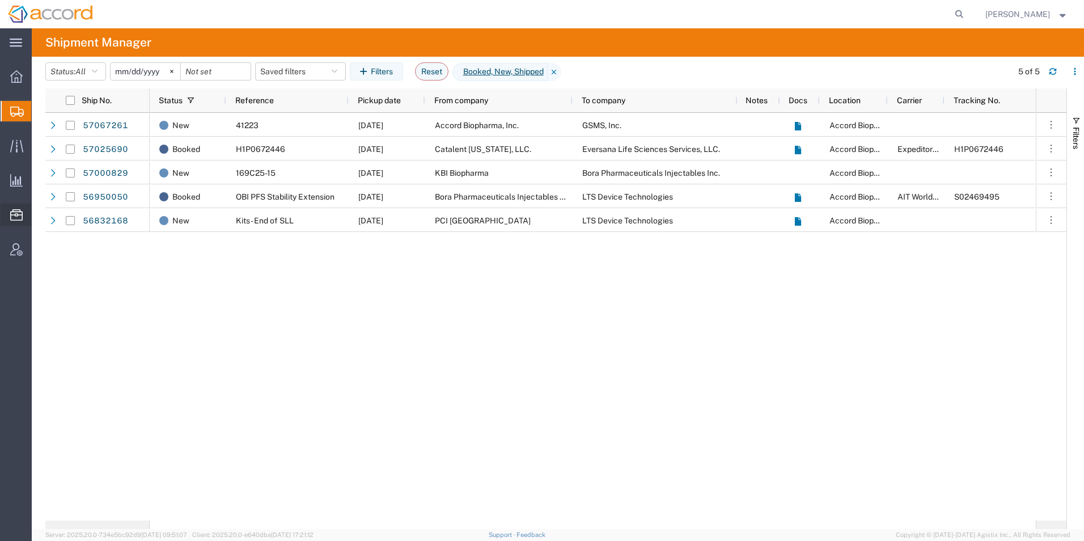  What do you see at coordinates (1029, 71) in the screenshot?
I see `div: 5 of 5` at bounding box center [1029, 71].